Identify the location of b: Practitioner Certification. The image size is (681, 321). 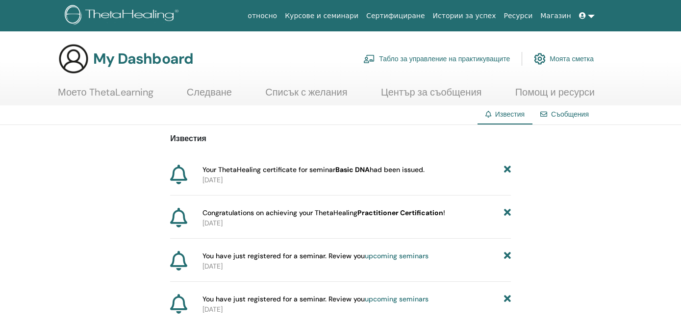
(400, 213).